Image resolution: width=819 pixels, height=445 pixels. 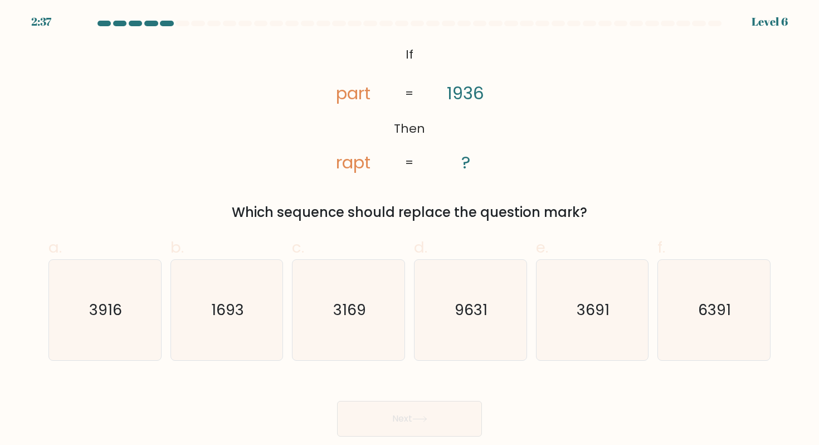 What do you see at coordinates (350, 309) in the screenshot?
I see `text: 3169` at bounding box center [350, 309].